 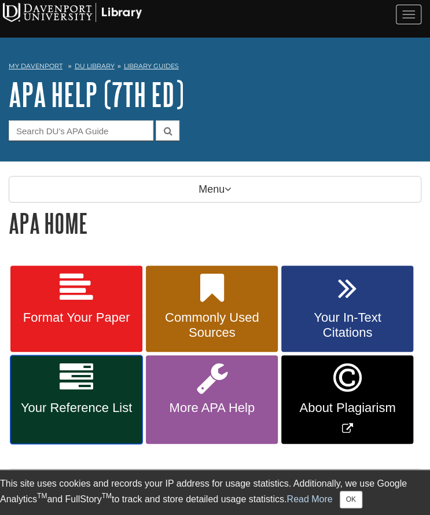 What do you see at coordinates (347, 325) in the screenshot?
I see `span: Your In-Text Citations` at bounding box center [347, 325].